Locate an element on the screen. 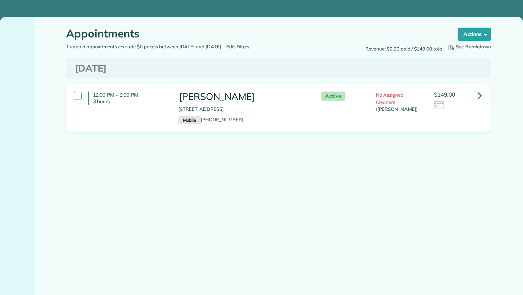 Image resolution: width=523 pixels, height=295 pixels. span: See Breakdown is located at coordinates (469, 47).